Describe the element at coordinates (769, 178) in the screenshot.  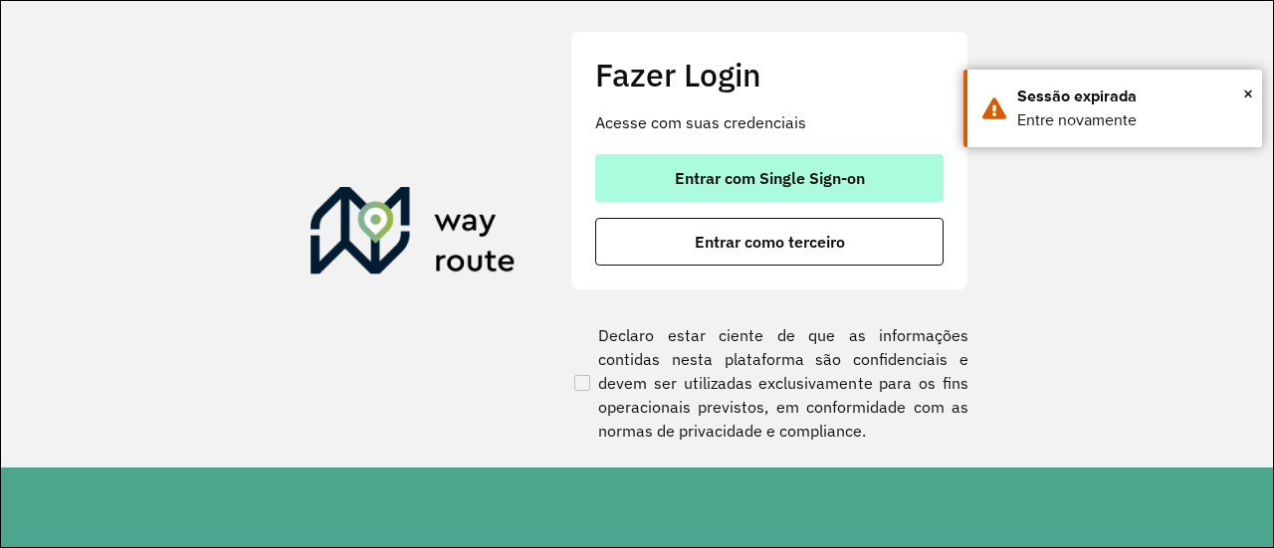
I see `span: Entrar com Single Sign-on` at that location.